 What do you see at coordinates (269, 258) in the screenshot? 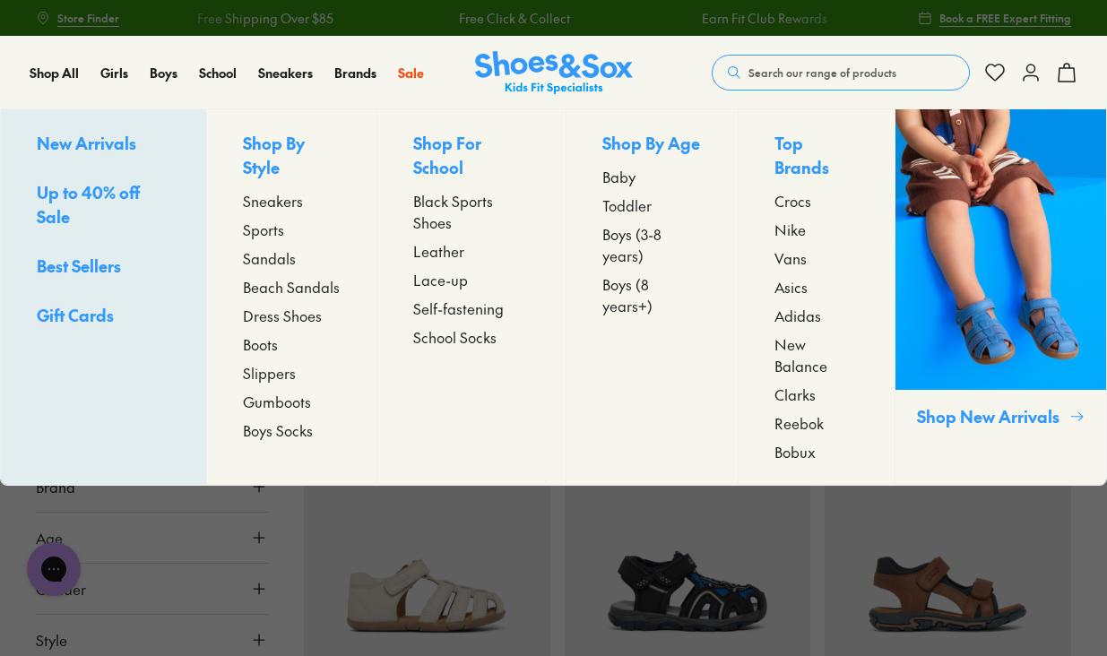
I see `span: Sandals` at bounding box center [269, 258].